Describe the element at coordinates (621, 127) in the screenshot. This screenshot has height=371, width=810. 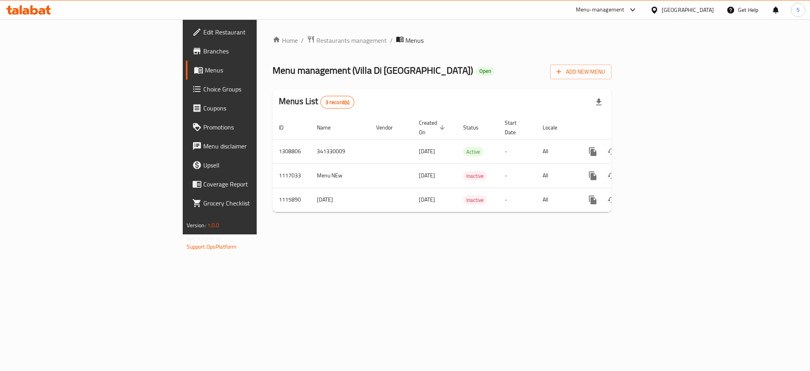
I see `th: Actions` at that location.